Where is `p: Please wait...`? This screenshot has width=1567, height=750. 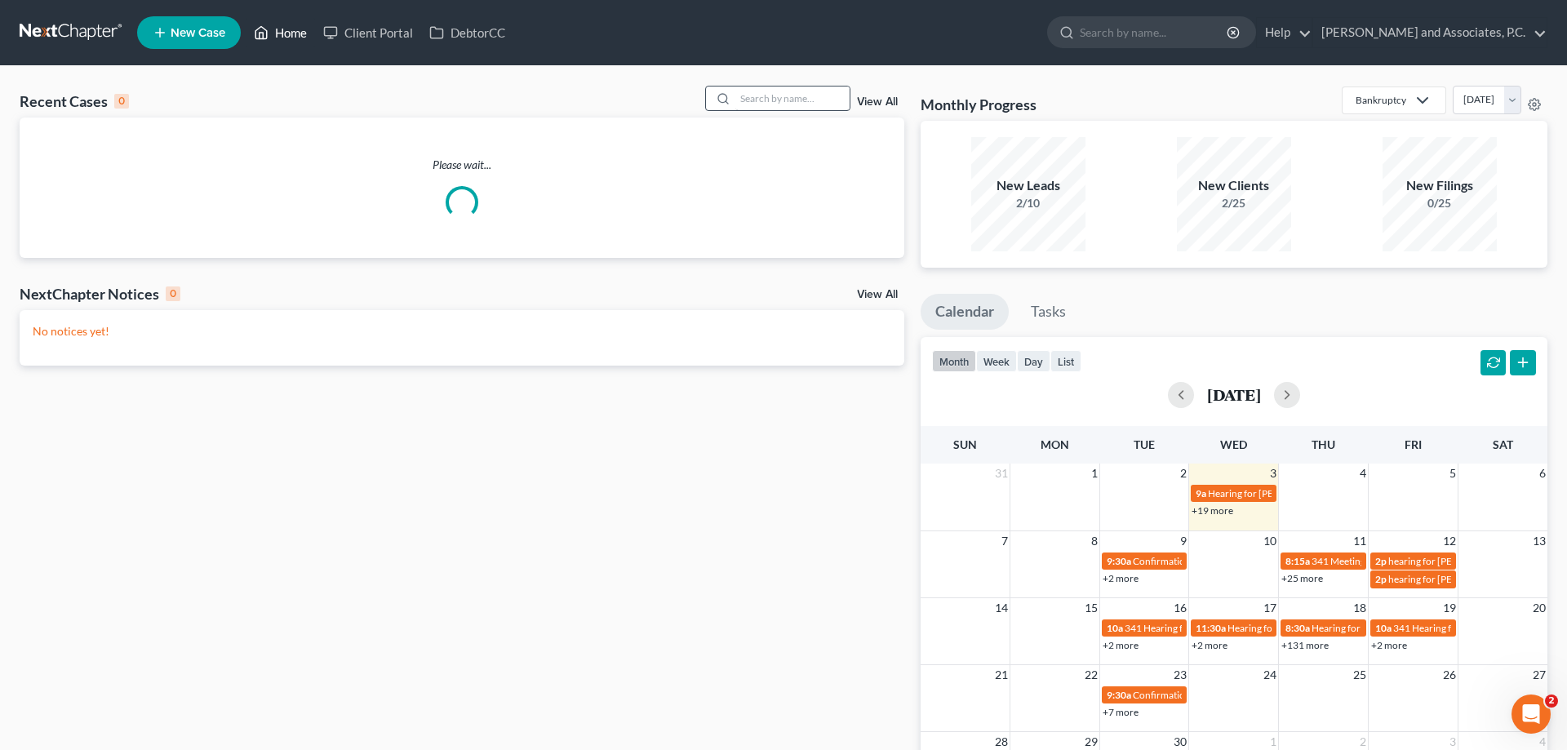 p: Please wait... is located at coordinates (462, 165).